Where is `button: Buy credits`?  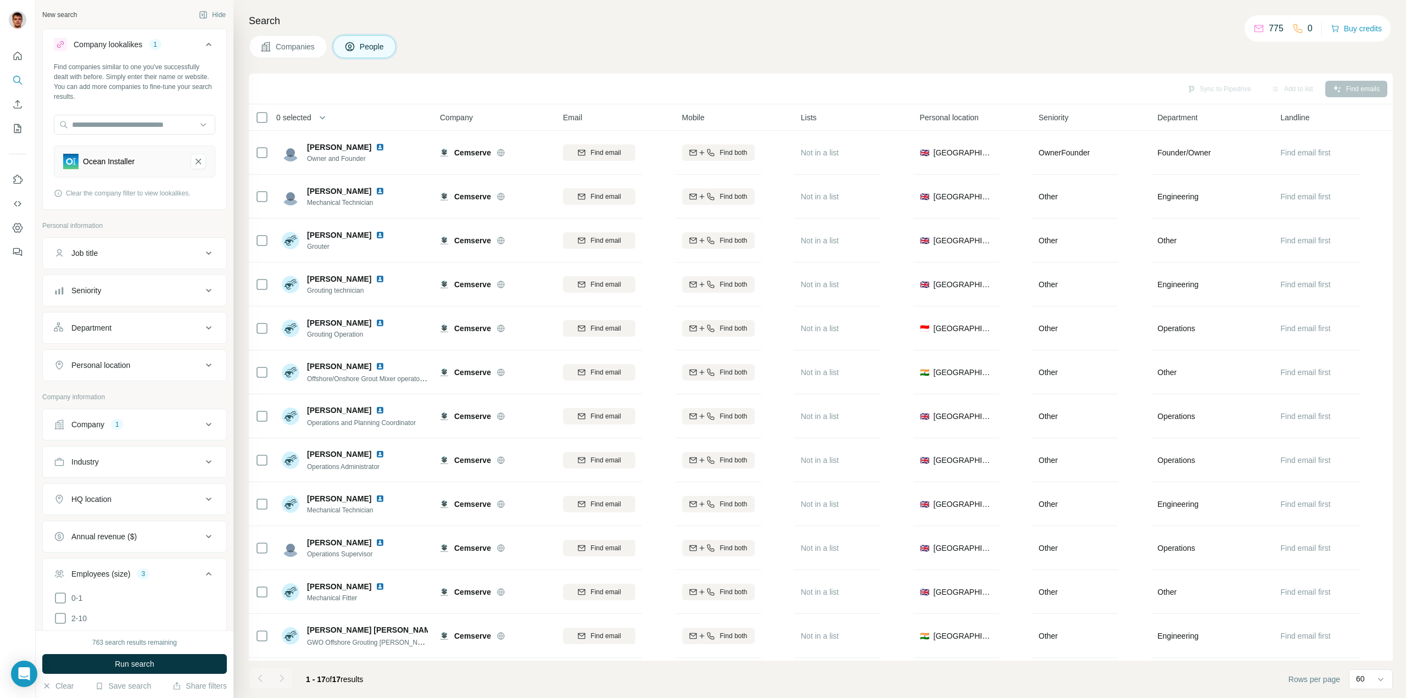 button: Buy credits is located at coordinates (1356, 29).